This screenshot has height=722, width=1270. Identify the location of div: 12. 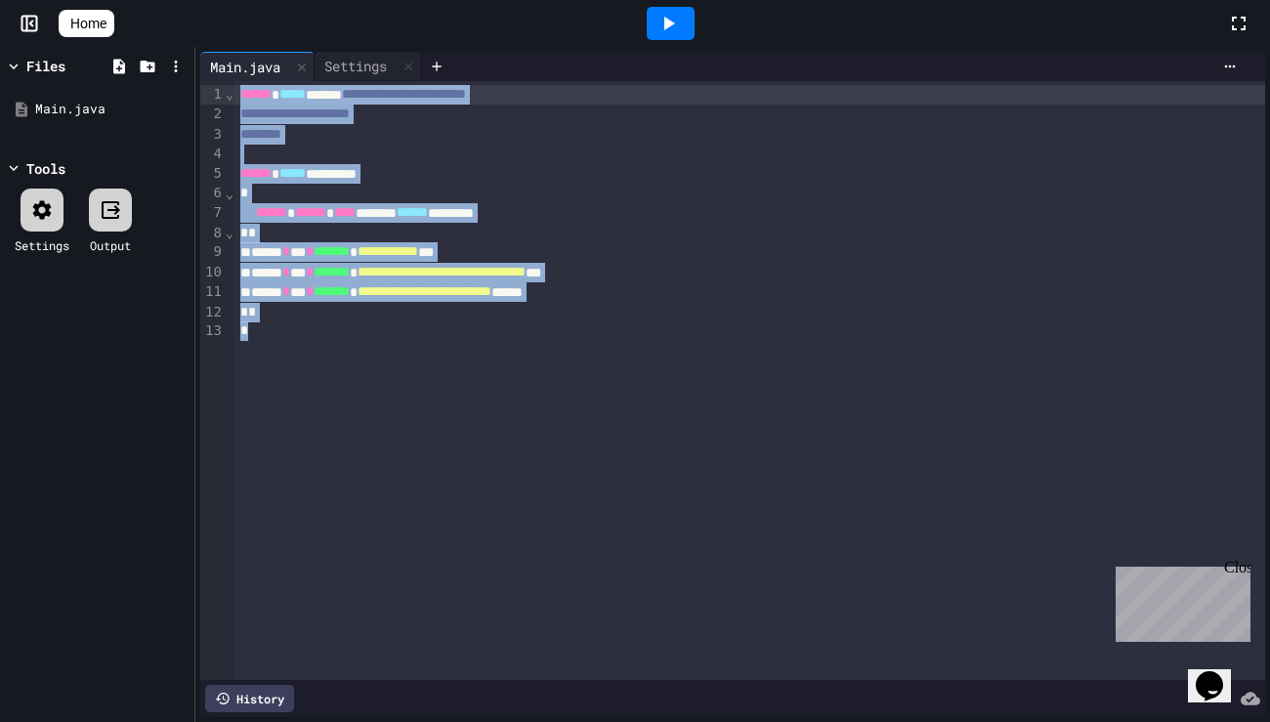
(212, 313).